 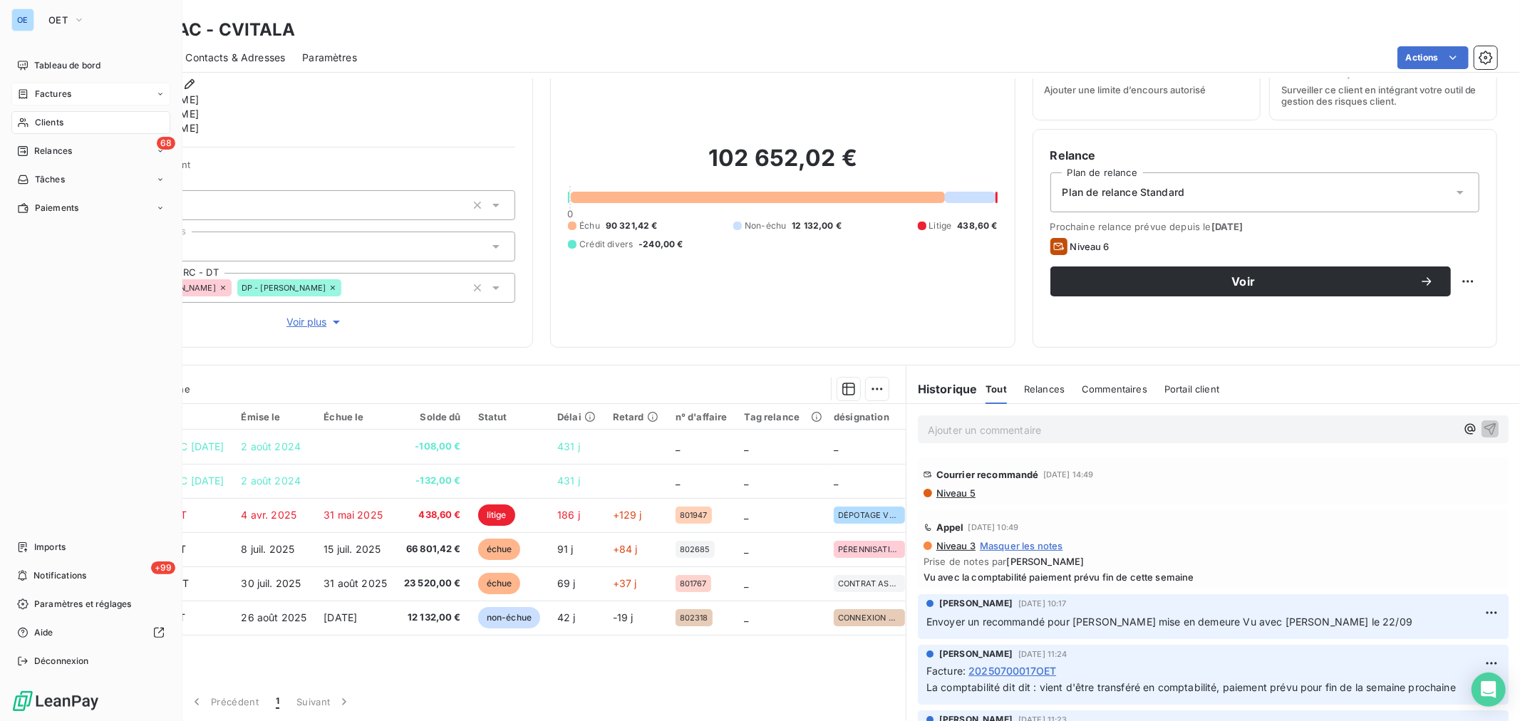 What do you see at coordinates (433, 584) in the screenshot?
I see `span: 23 520,00 €` at bounding box center [433, 584].